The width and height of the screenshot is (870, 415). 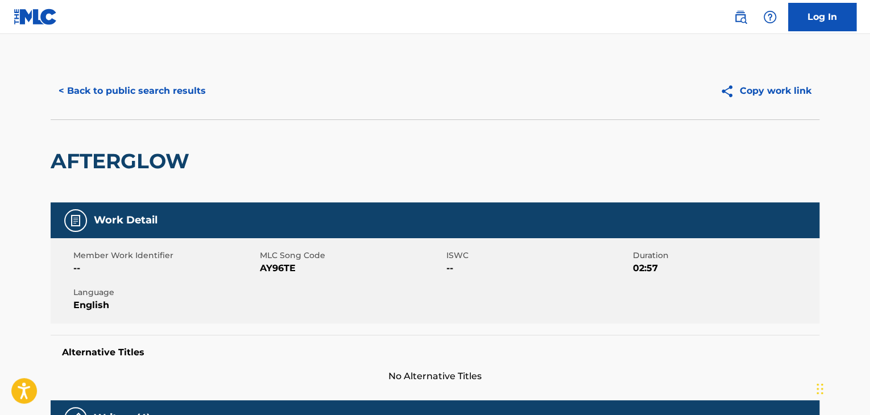 What do you see at coordinates (35, 16) in the screenshot?
I see `img: MLC Logo` at bounding box center [35, 16].